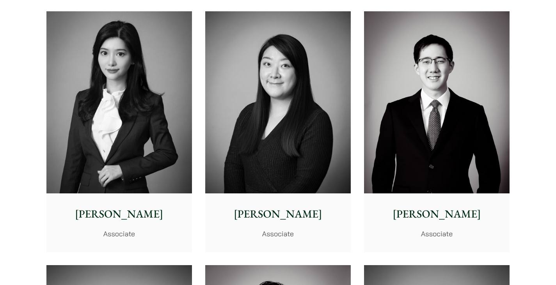 The height and width of the screenshot is (285, 556). Describe the element at coordinates (119, 102) in the screenshot. I see `img: Florence Yan photo` at that location.